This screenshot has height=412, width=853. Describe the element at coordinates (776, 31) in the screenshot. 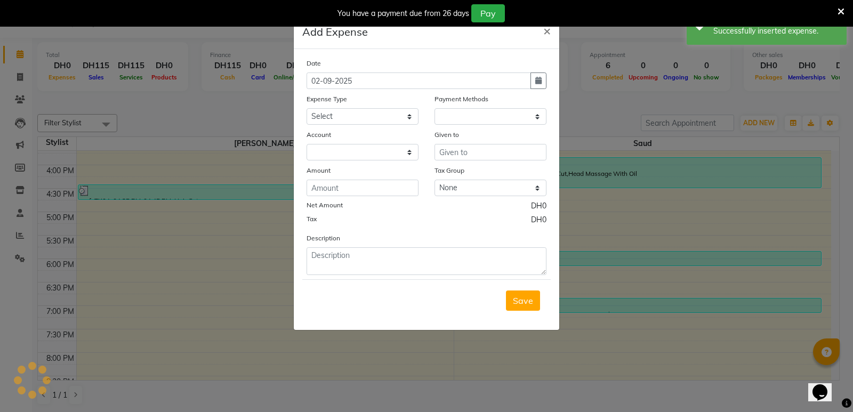

I see `div: Successfully inserted expense.` at that location.